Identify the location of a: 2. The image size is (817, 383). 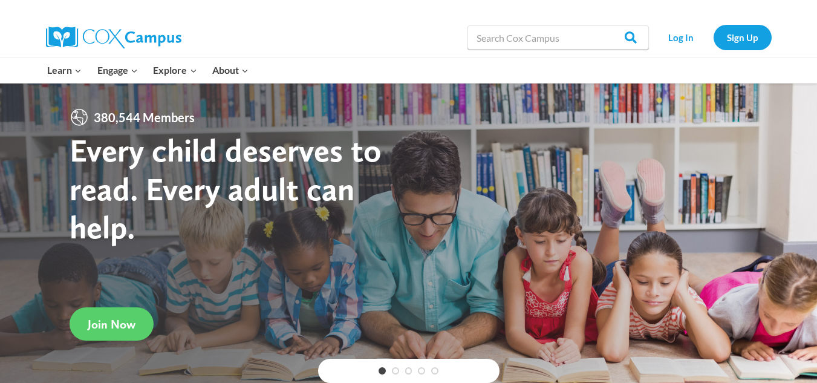
(395, 371).